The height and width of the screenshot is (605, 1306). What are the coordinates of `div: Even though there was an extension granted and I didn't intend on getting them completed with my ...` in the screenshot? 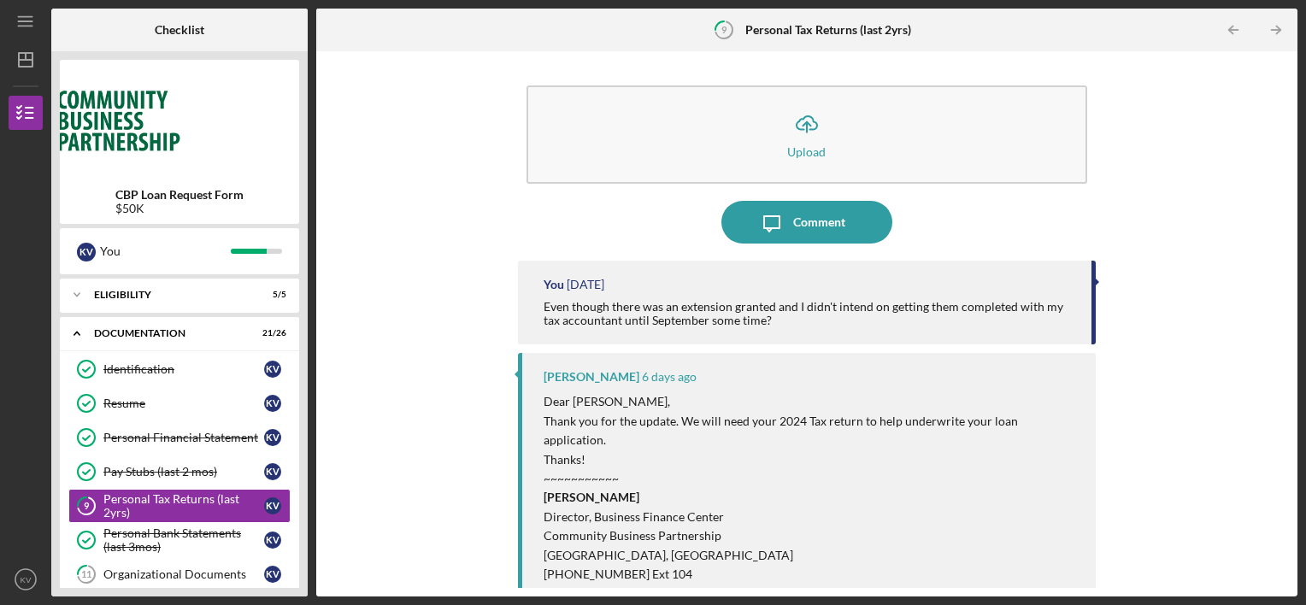 It's located at (809, 314).